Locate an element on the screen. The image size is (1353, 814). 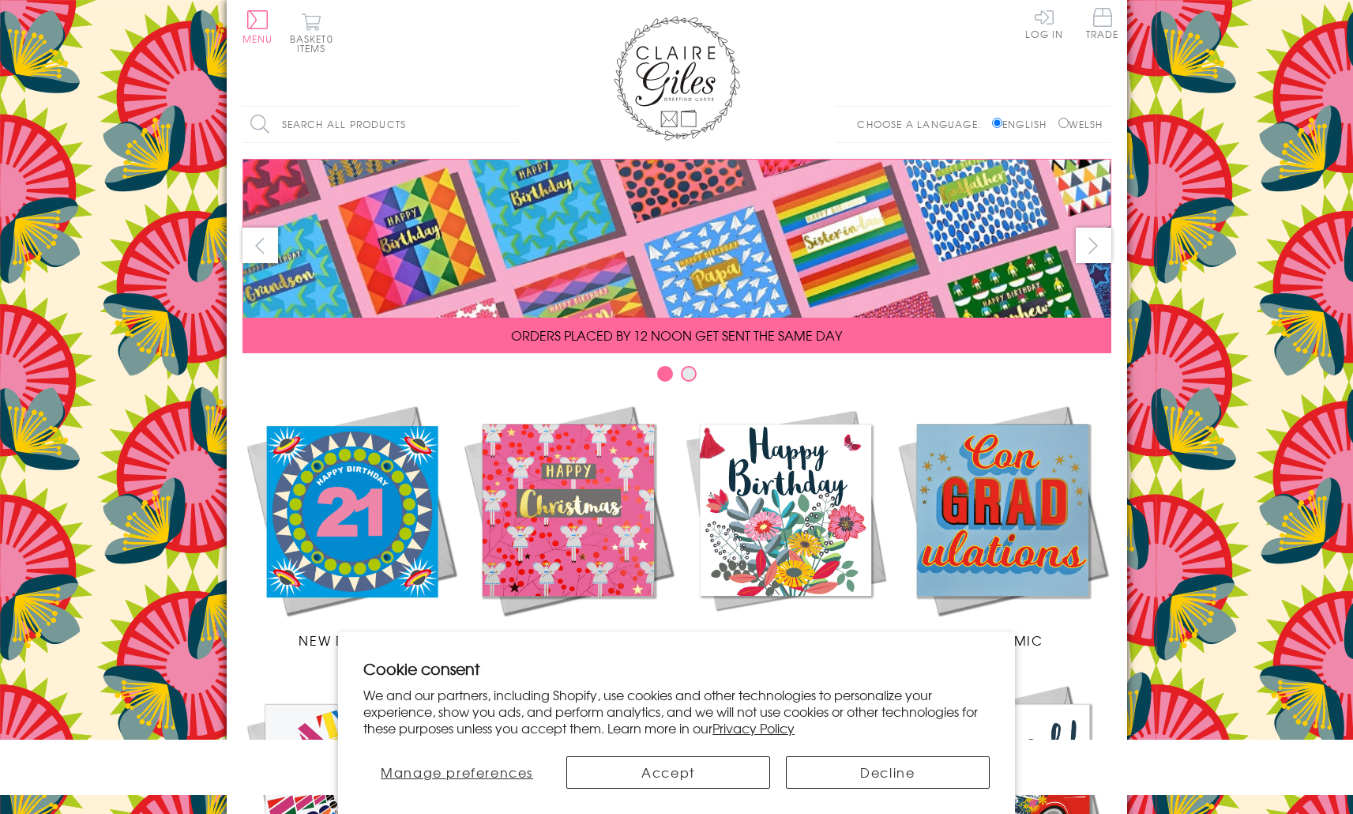
img: Claire Giles Greetings Cards is located at coordinates (677, 78).